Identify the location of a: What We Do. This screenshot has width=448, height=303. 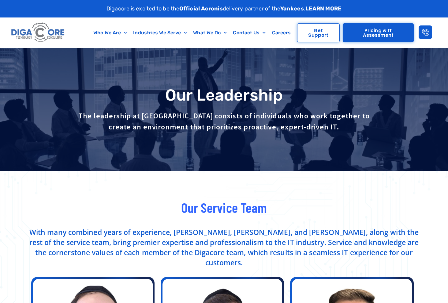
(210, 33).